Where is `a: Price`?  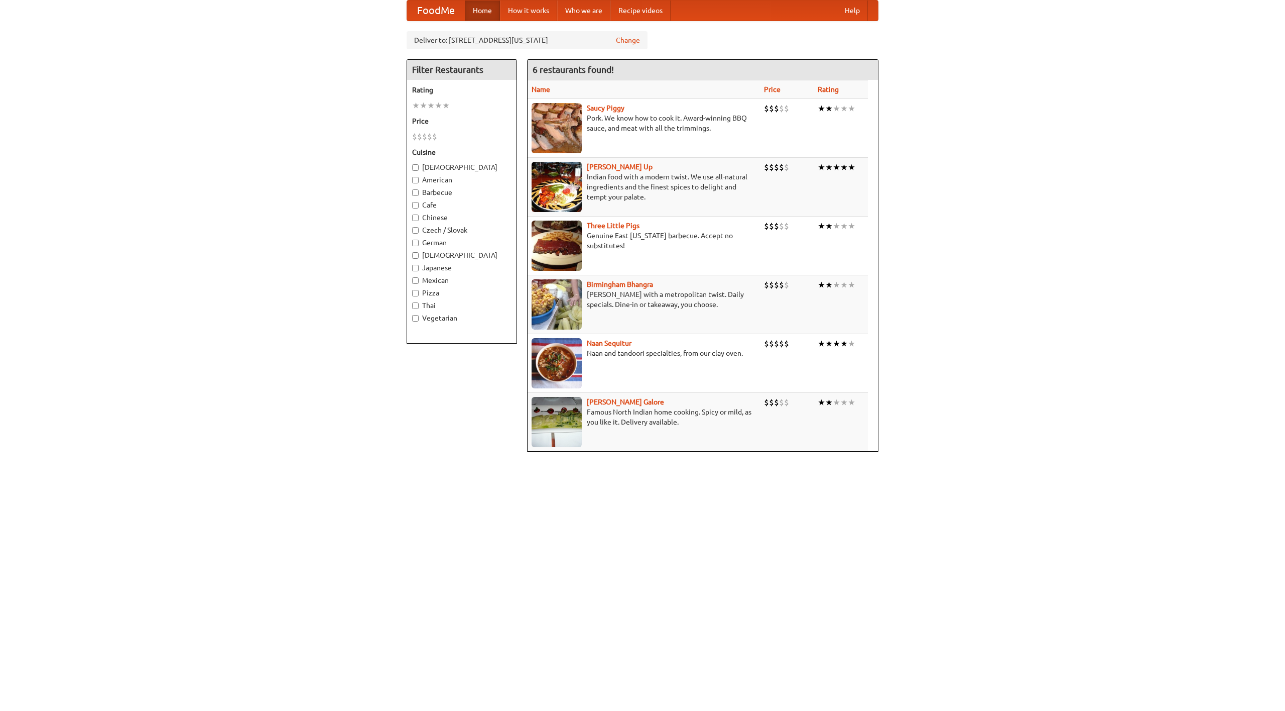 a: Price is located at coordinates (772, 89).